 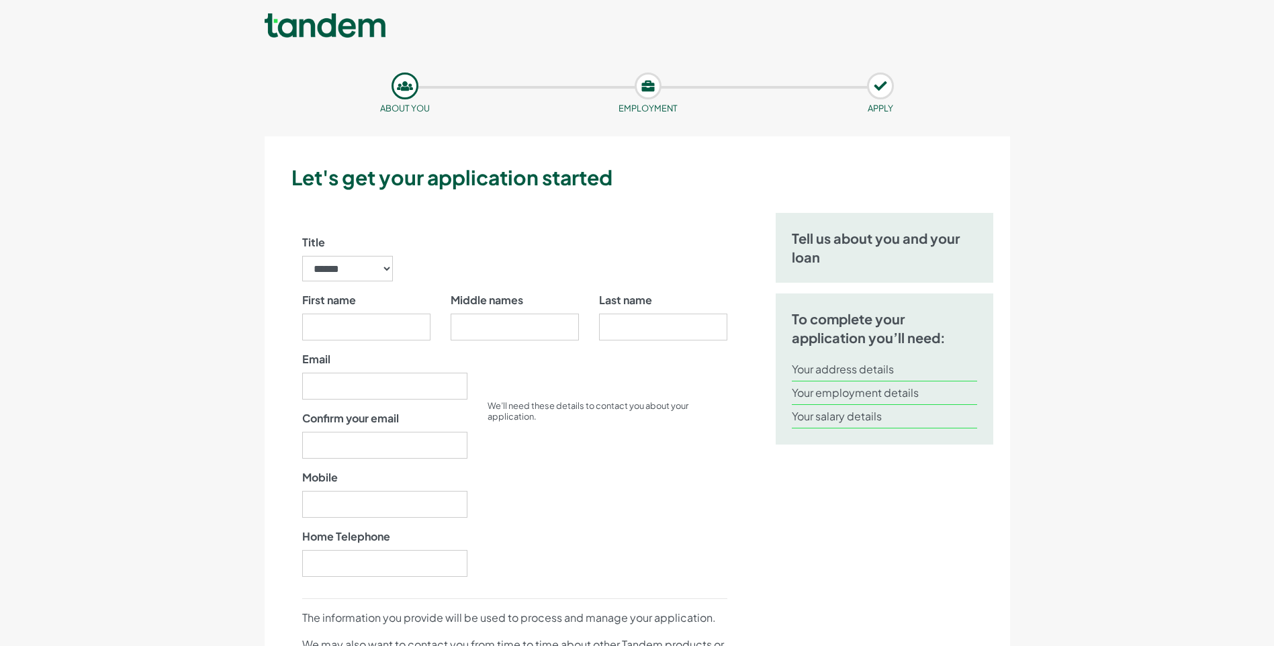 I want to click on label: Last name, so click(x=625, y=300).